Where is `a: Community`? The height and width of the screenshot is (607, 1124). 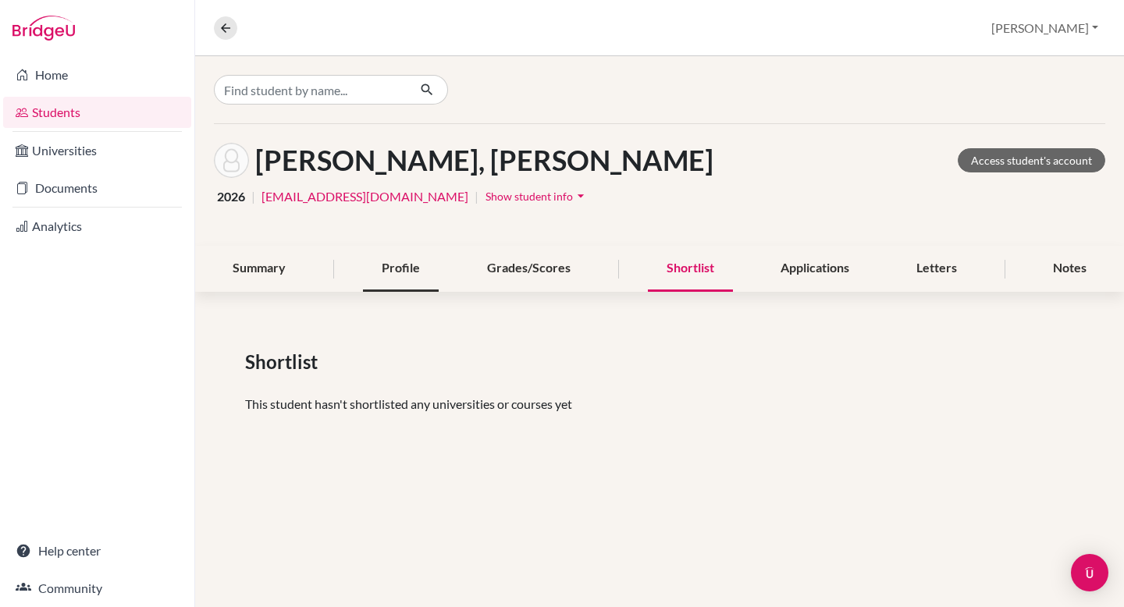 a: Community is located at coordinates (97, 589).